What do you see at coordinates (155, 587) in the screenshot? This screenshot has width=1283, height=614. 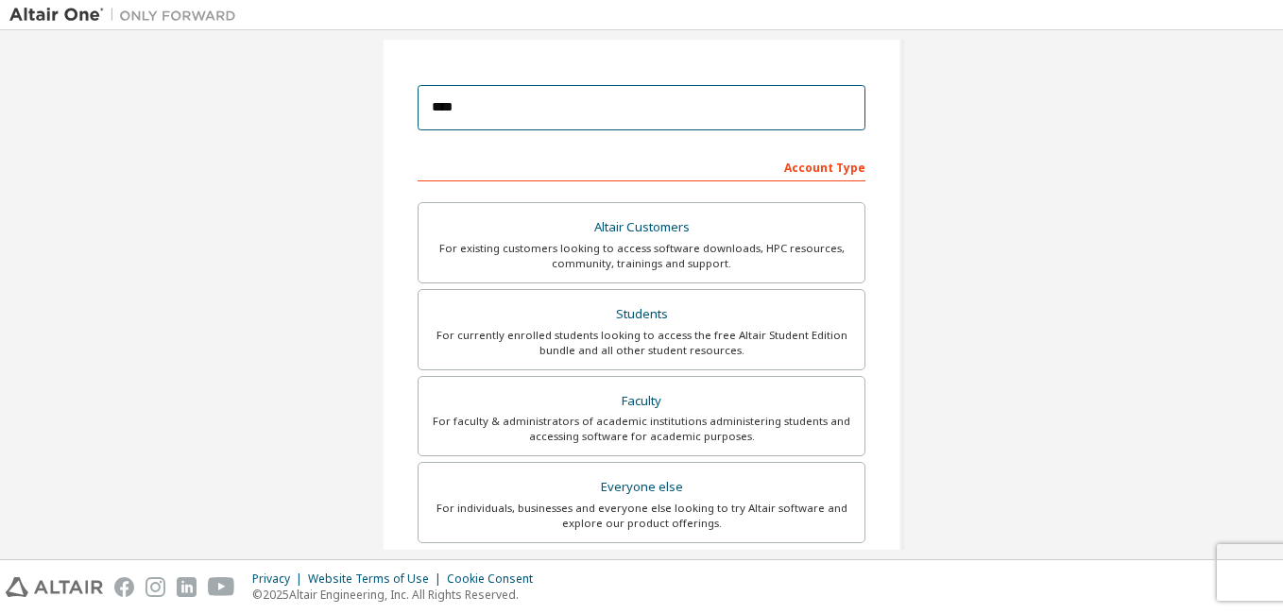 I see `img: instagram.svg` at bounding box center [155, 587].